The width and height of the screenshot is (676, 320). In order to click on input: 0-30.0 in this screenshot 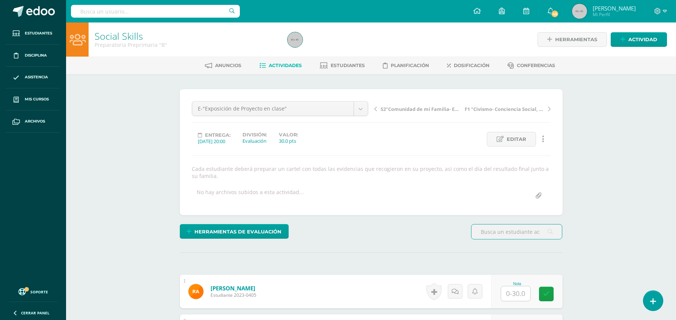, I will do `click(516, 294)`.